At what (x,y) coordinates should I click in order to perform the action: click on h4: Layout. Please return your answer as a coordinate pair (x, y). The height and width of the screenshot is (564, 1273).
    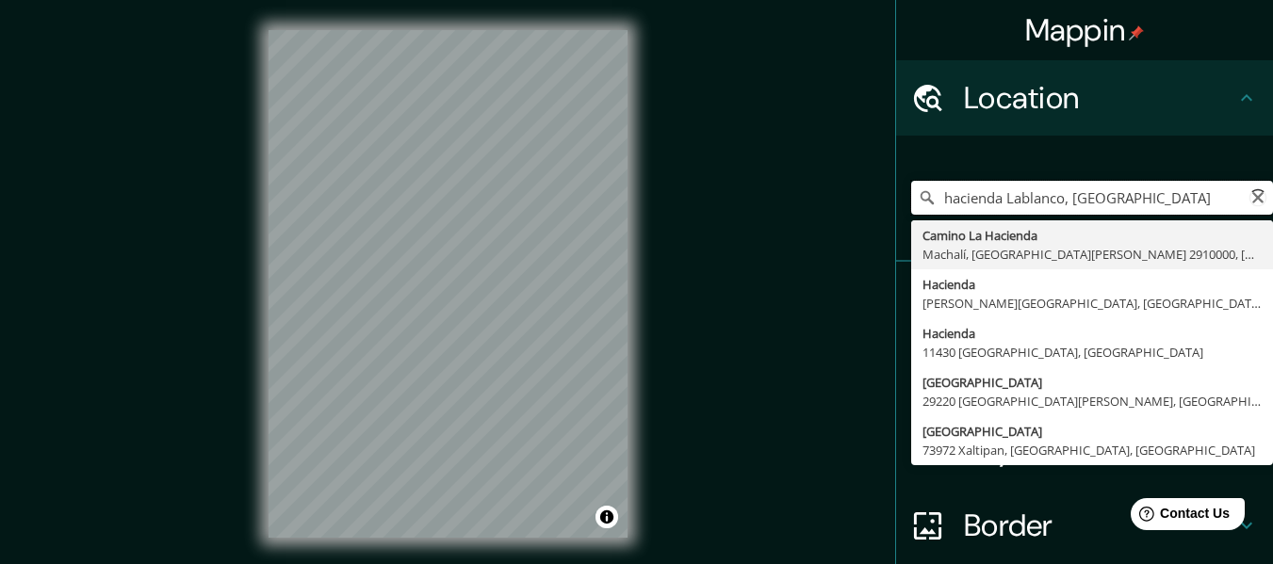
    Looking at the image, I should click on (1099, 450).